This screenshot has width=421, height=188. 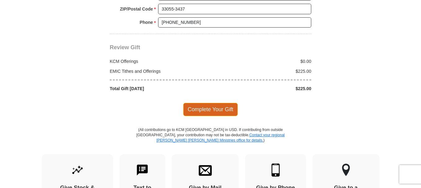 I want to click on img: other-region, so click(x=346, y=170).